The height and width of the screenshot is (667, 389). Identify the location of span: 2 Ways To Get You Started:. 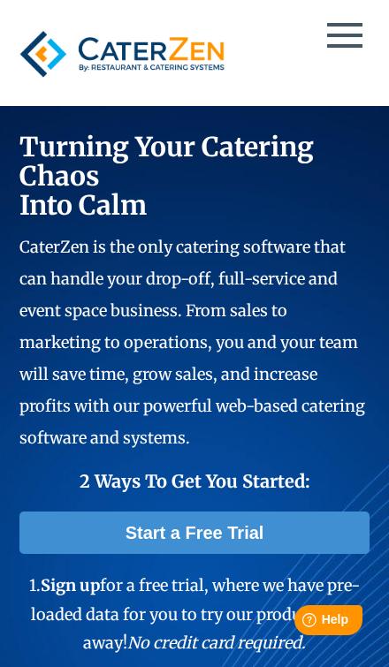
(194, 481).